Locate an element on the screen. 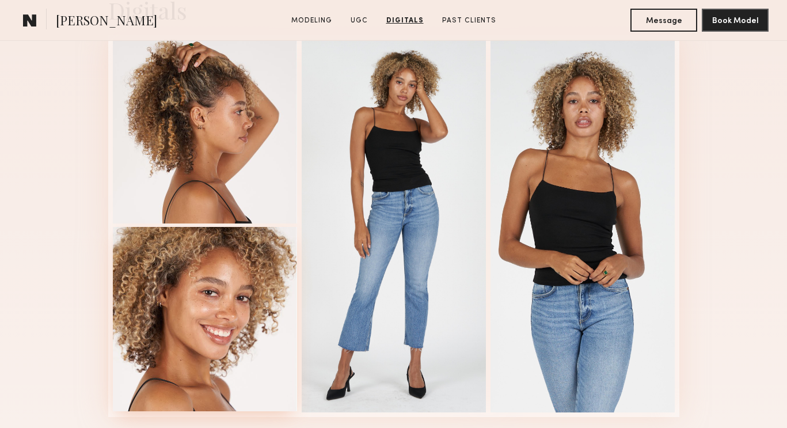  button: Message is located at coordinates (664, 20).